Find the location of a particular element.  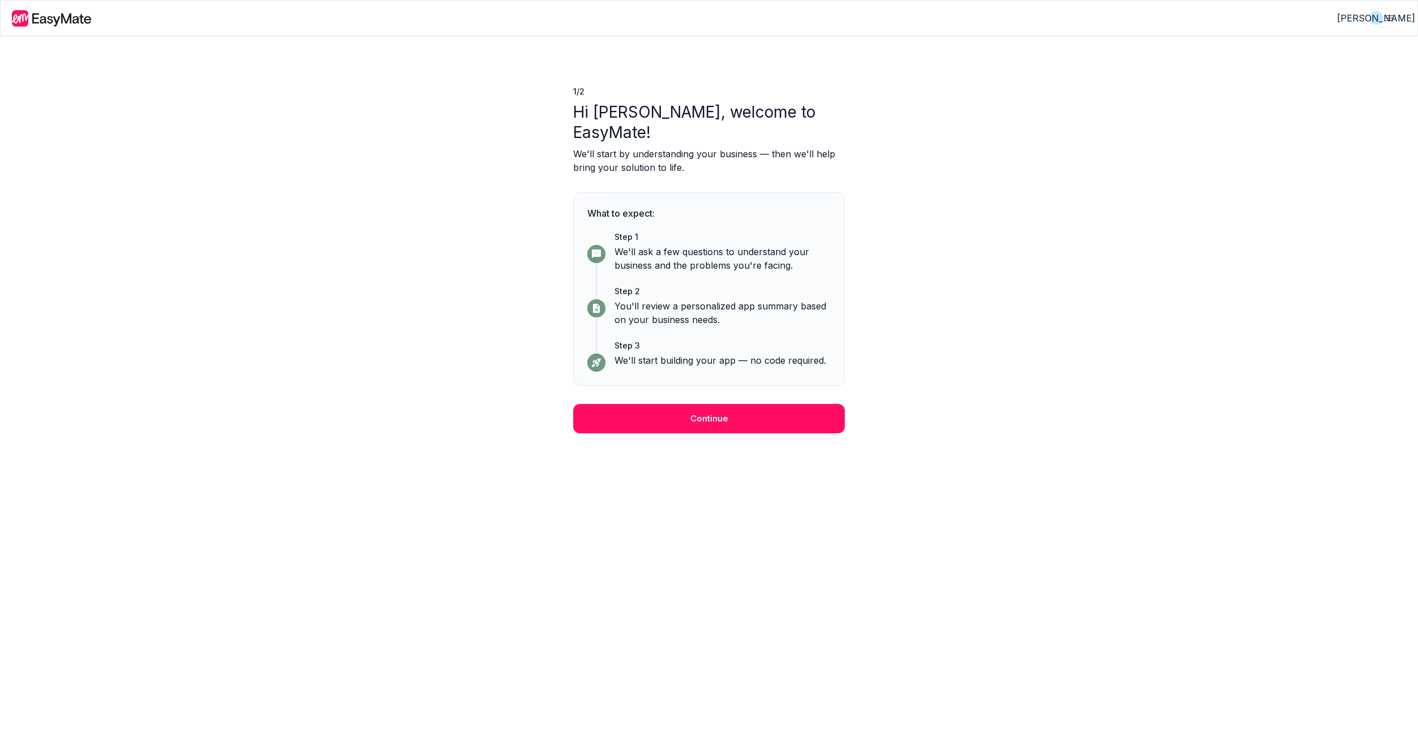

p: We'll start building your app — no code required. is located at coordinates (723, 361).